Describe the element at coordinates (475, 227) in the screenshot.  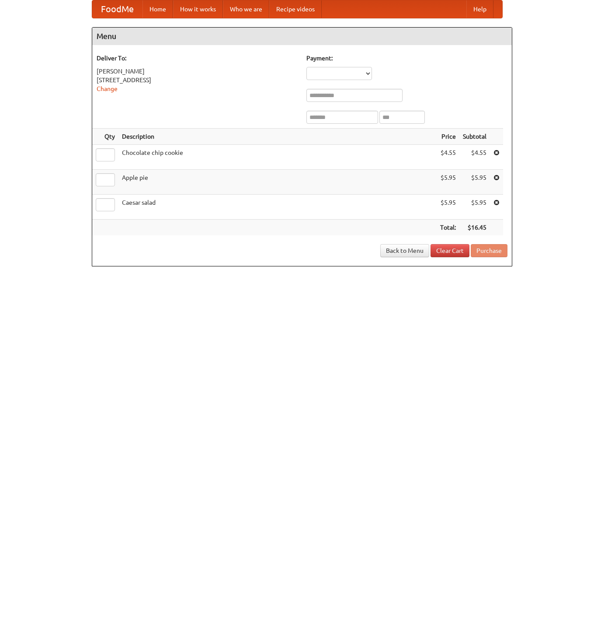
I see `th: $16.45` at that location.